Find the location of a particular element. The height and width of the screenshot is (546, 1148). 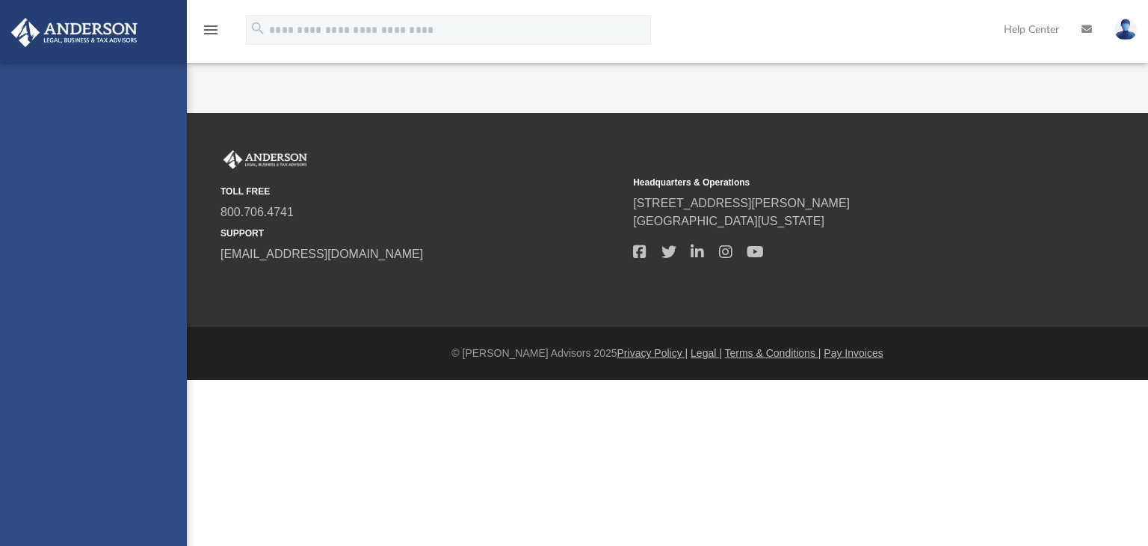

img: User Pic is located at coordinates (1126, 29).